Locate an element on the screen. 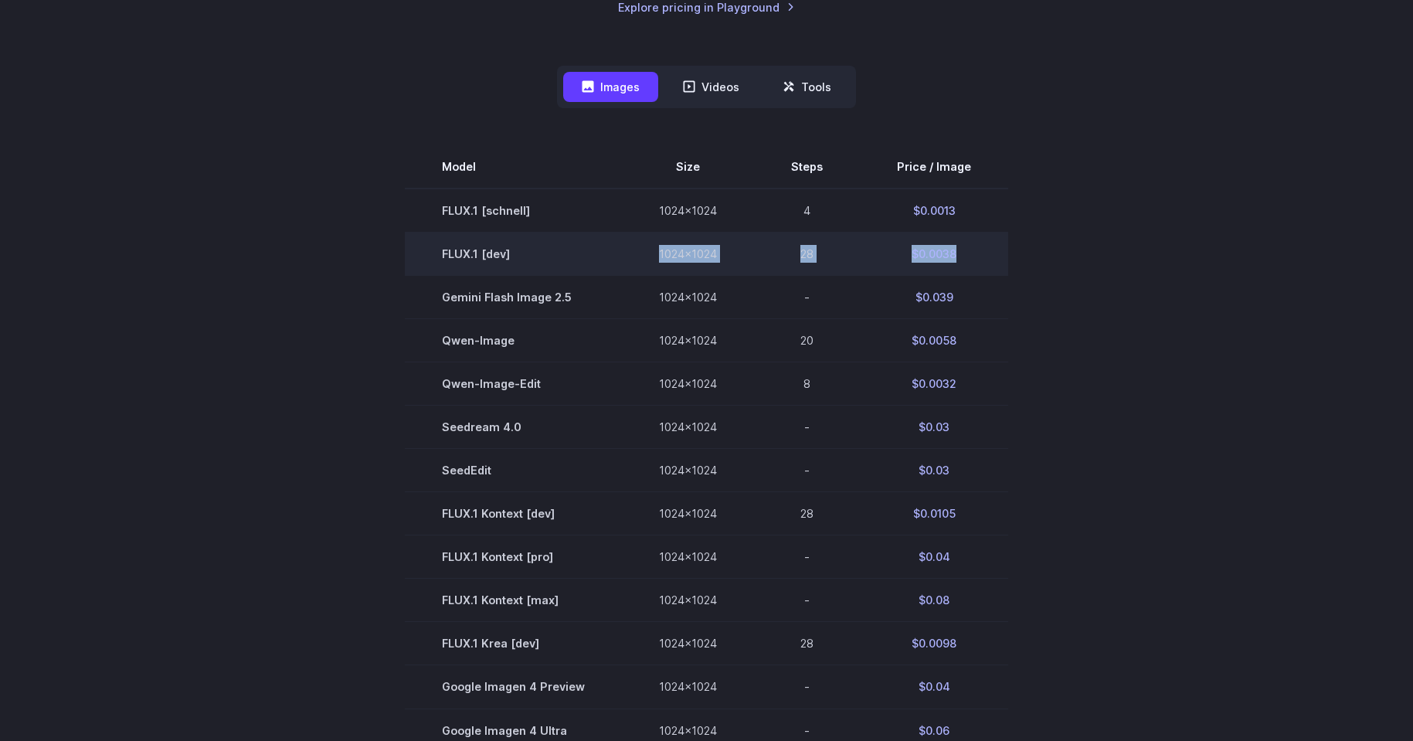  td: 20 is located at coordinates (806, 341).